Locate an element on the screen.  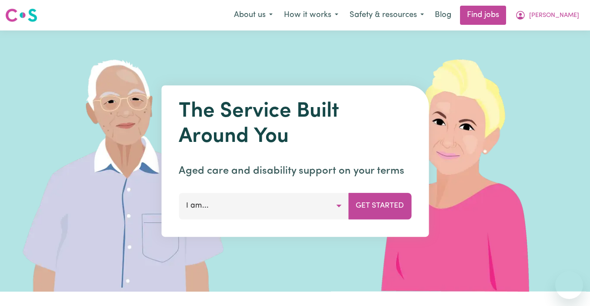
a: Find jobs is located at coordinates (483, 15).